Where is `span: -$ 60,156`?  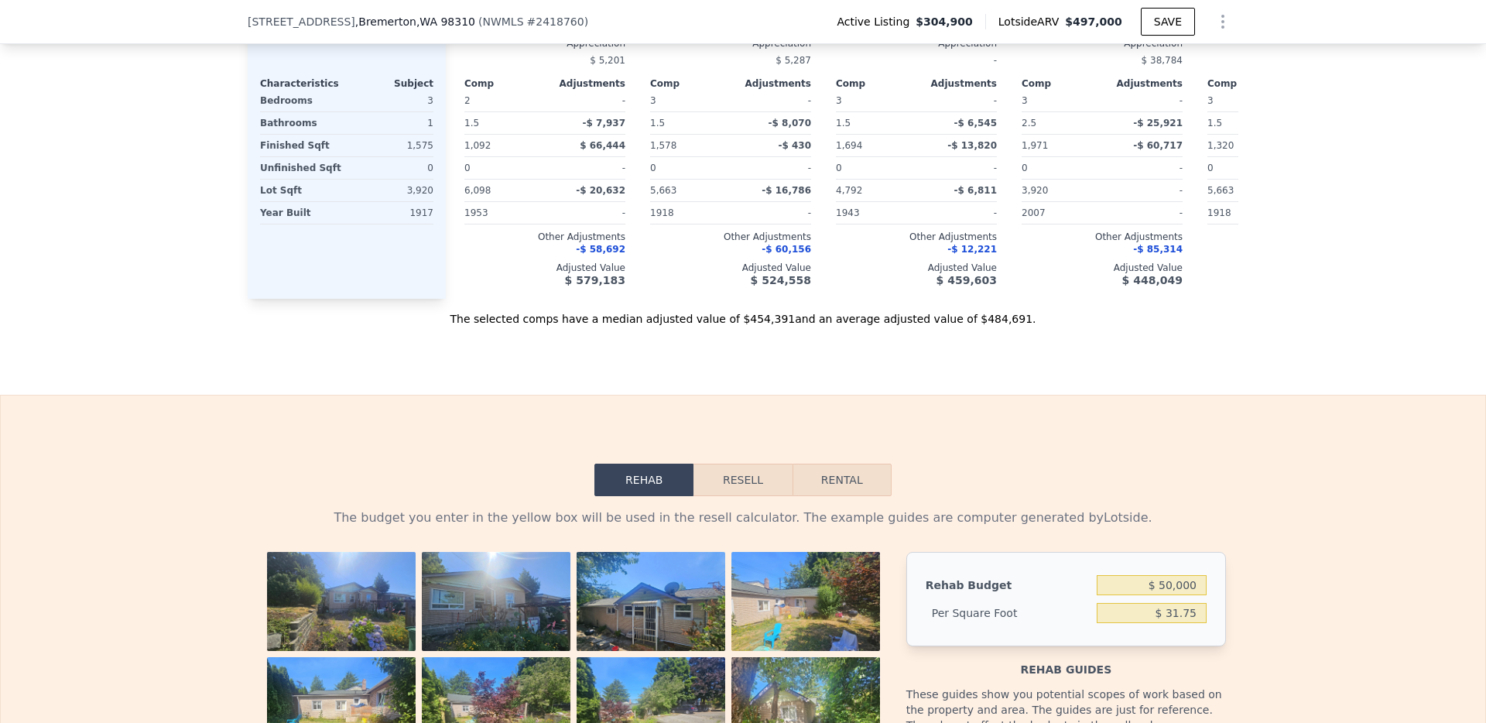 span: -$ 60,156 is located at coordinates (787, 249).